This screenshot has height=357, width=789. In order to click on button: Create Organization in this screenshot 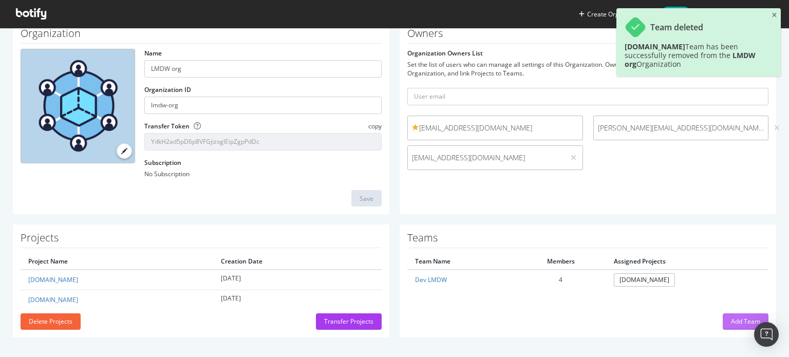, I will do `click(611, 14)`.